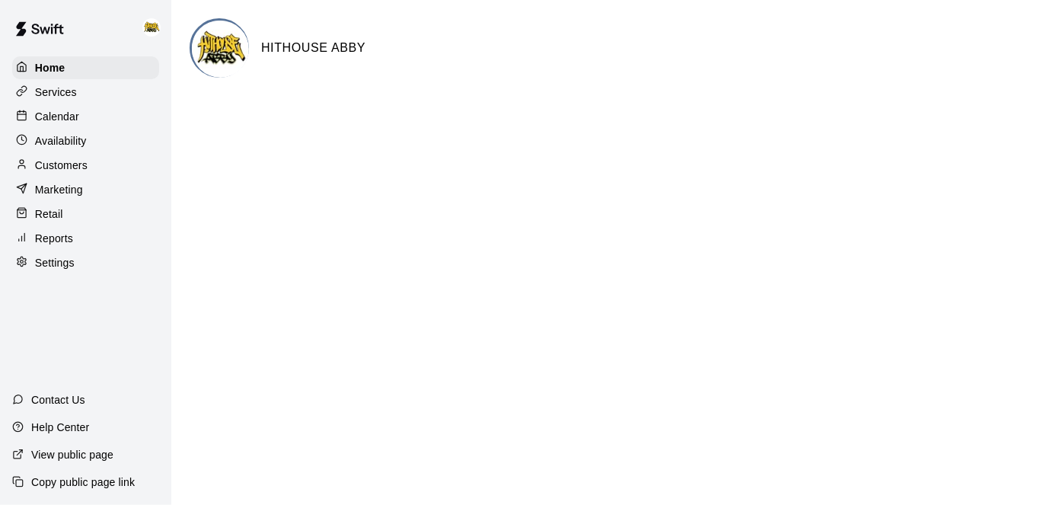 The image size is (1063, 505). I want to click on div: Availability, so click(85, 141).